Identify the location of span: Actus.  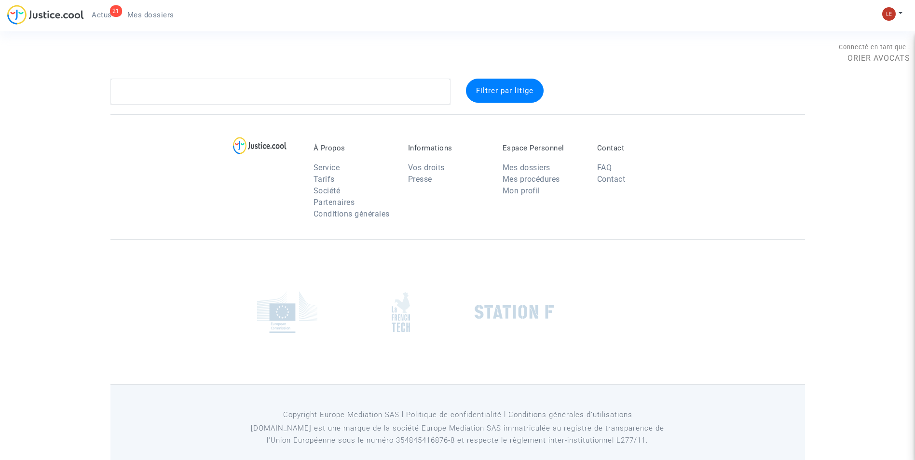
(102, 15).